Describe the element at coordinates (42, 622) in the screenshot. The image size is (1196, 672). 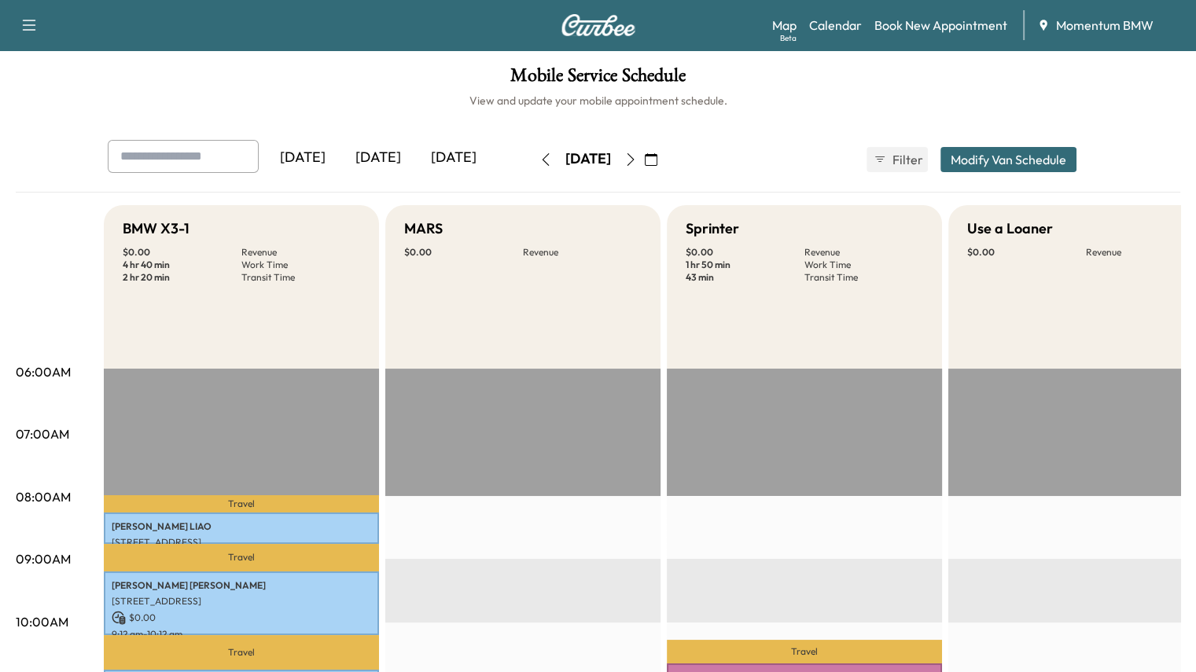
I see `p: 10:00AM` at that location.